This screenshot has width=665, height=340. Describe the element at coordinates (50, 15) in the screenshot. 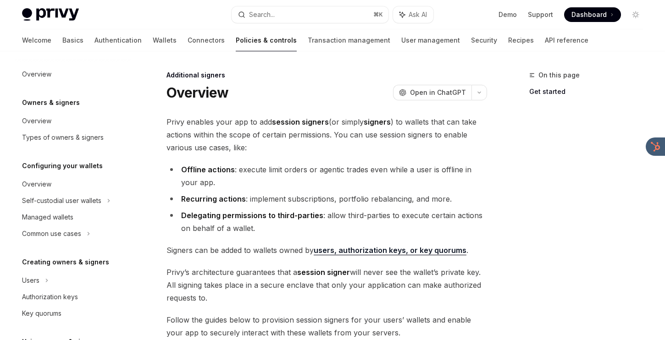

I see `img: light logo` at that location.